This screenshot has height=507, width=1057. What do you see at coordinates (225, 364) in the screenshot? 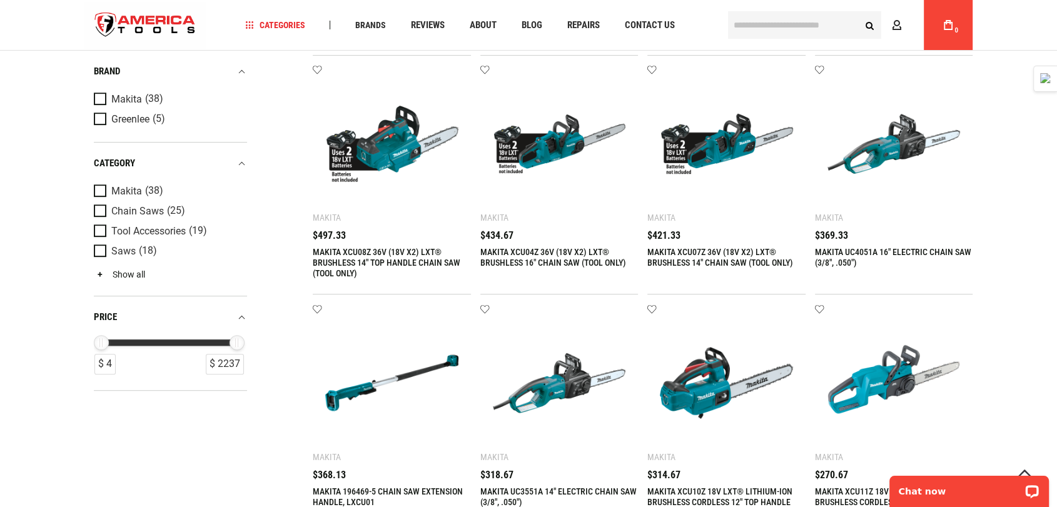
I see `div: $ 2237` at bounding box center [225, 364].